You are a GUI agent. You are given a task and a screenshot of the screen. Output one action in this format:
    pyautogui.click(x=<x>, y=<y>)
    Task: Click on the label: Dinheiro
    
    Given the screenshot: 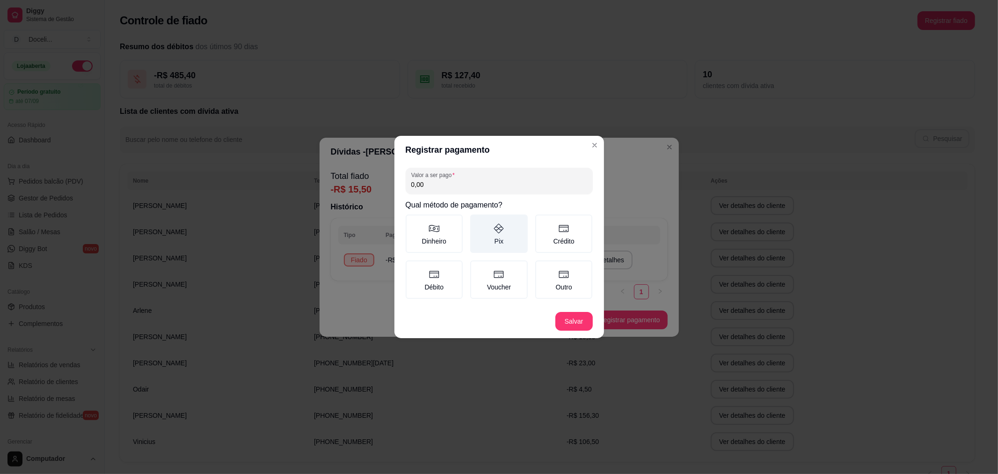 What is the action you would take?
    pyautogui.click(x=434, y=234)
    